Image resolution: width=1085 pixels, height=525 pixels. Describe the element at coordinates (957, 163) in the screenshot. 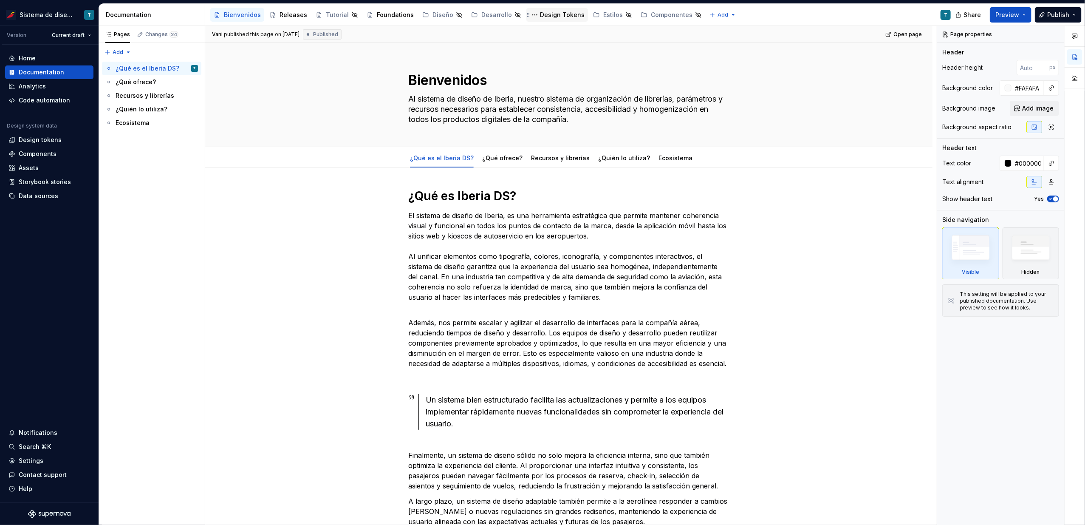

I see `div: Text color` at that location.